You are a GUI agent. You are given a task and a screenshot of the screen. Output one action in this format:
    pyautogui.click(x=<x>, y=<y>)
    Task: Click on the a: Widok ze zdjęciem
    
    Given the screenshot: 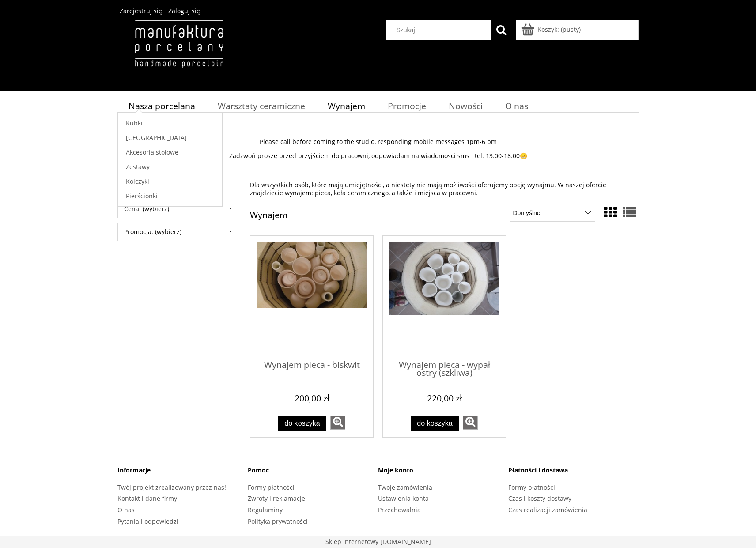 What is the action you would take?
    pyautogui.click(x=611, y=212)
    